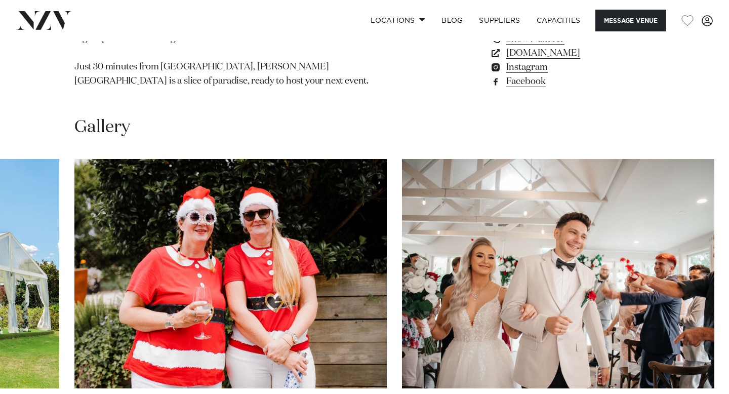 This screenshot has width=729, height=394. What do you see at coordinates (558, 274) in the screenshot?
I see `swiper-slide: 8 / 30` at bounding box center [558, 274].